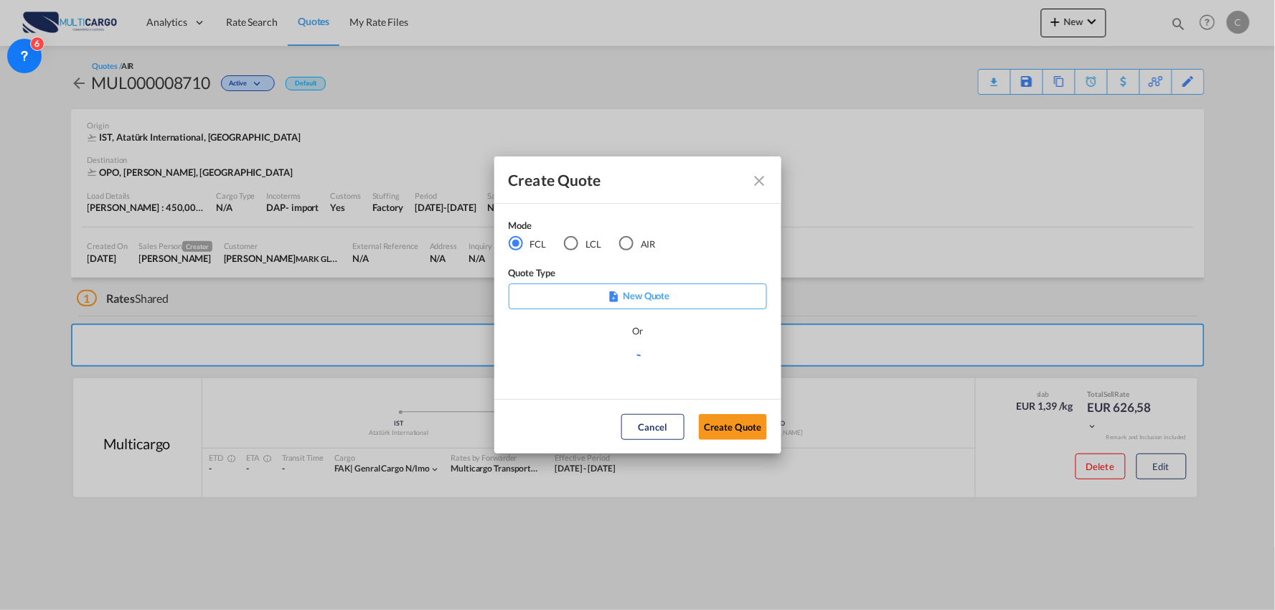 This screenshot has height=610, width=1275. Describe the element at coordinates (653, 427) in the screenshot. I see `button: Cancel` at that location.